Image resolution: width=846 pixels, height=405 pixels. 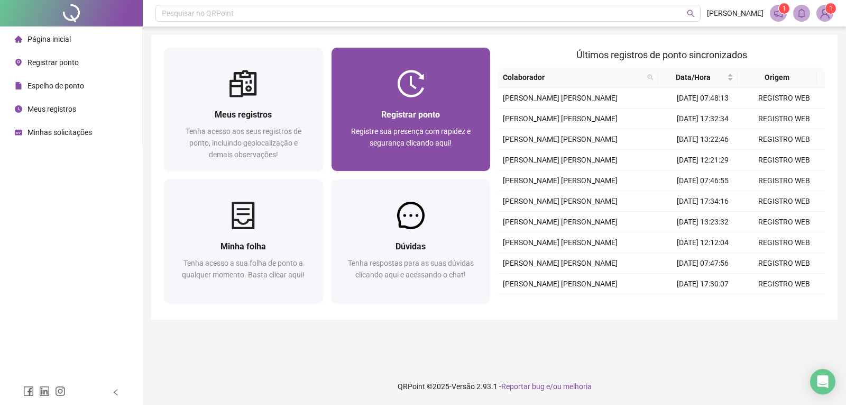 What do you see at coordinates (693, 77) in the screenshot?
I see `span: Data/Hora` at bounding box center [693, 77].